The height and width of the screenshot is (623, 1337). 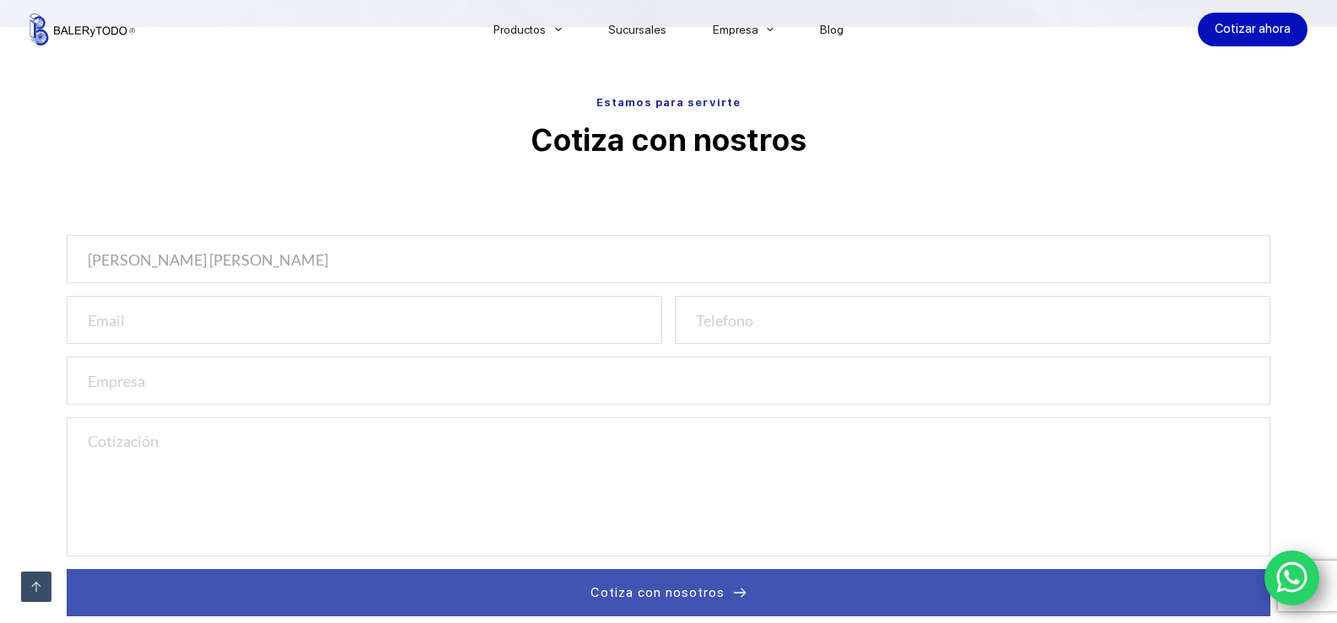 I want to click on button: Cotiza con nosotros, so click(x=668, y=593).